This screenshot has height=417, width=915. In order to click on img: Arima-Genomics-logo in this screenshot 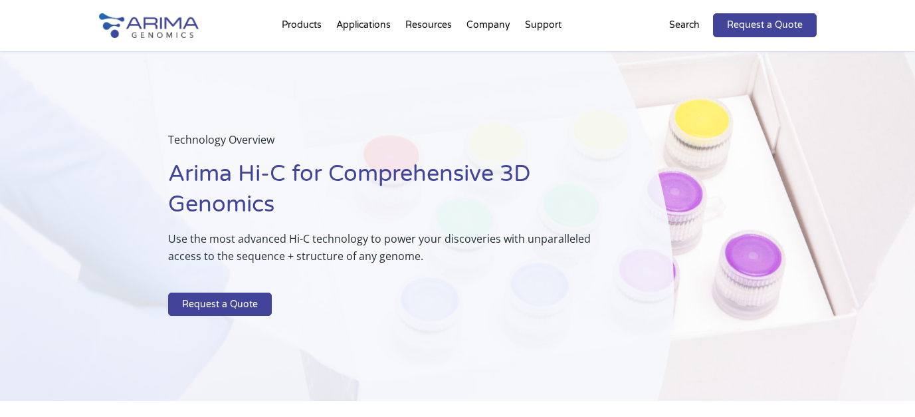, I will do `click(149, 25)`.